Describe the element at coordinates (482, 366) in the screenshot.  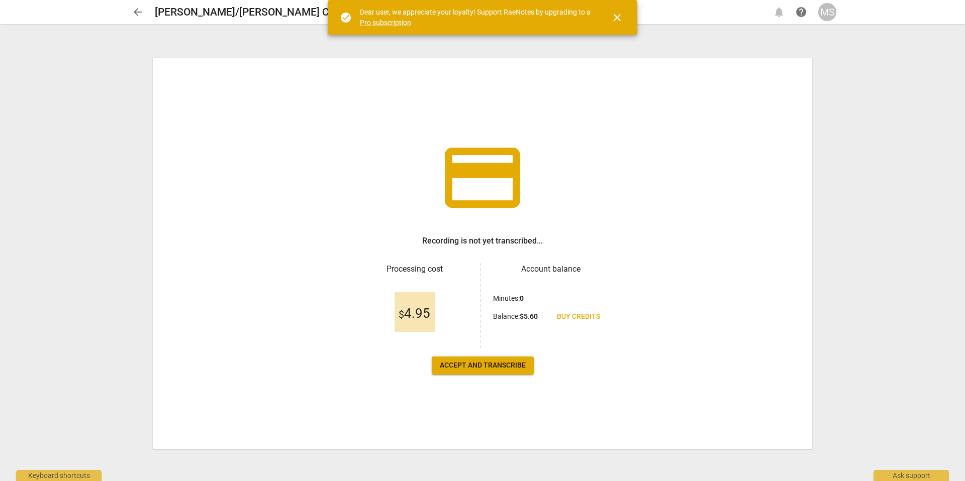
I see `button: Accept and transcribe` at that location.